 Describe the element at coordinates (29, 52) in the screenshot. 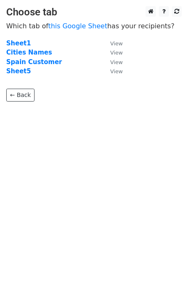

I see `a: Cities Names` at that location.